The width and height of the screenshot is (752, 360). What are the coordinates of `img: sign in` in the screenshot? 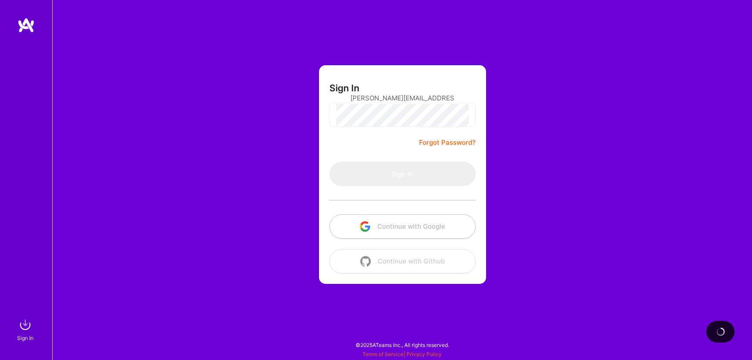 It's located at (25, 325).